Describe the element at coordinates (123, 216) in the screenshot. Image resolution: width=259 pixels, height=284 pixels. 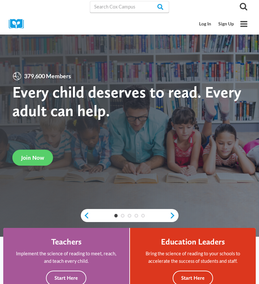
I see `a: 2` at that location.